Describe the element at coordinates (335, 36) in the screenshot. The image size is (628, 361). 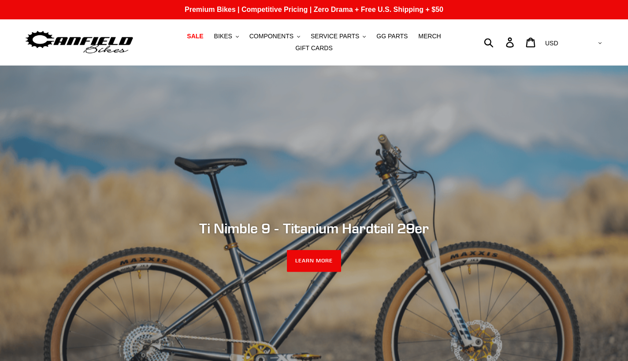
I see `span: SERVICE PARTS` at that location.